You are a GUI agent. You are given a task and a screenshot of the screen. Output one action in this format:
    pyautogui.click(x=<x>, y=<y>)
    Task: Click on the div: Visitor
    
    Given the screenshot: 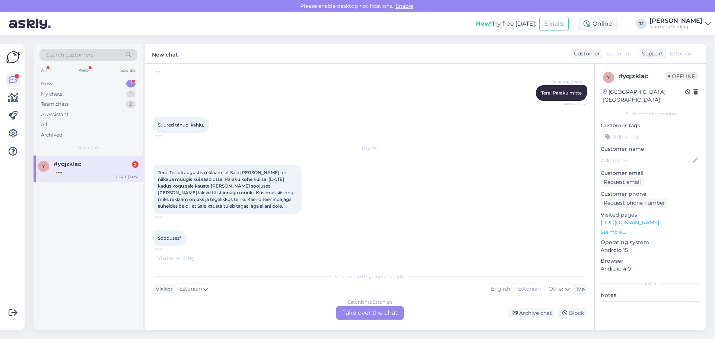 What is the action you would take?
    pyautogui.click(x=163, y=289)
    